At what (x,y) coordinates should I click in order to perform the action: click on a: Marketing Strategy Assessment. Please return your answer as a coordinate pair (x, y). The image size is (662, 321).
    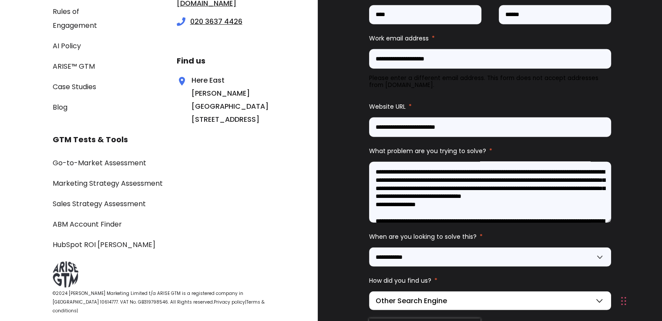
    Looking at the image, I should click on (108, 183).